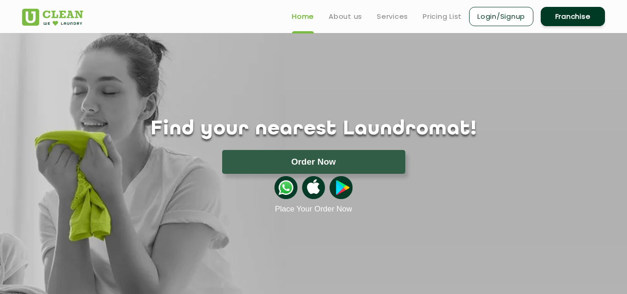 The height and width of the screenshot is (294, 627). Describe the element at coordinates (442, 17) in the screenshot. I see `a: Pricing List` at that location.